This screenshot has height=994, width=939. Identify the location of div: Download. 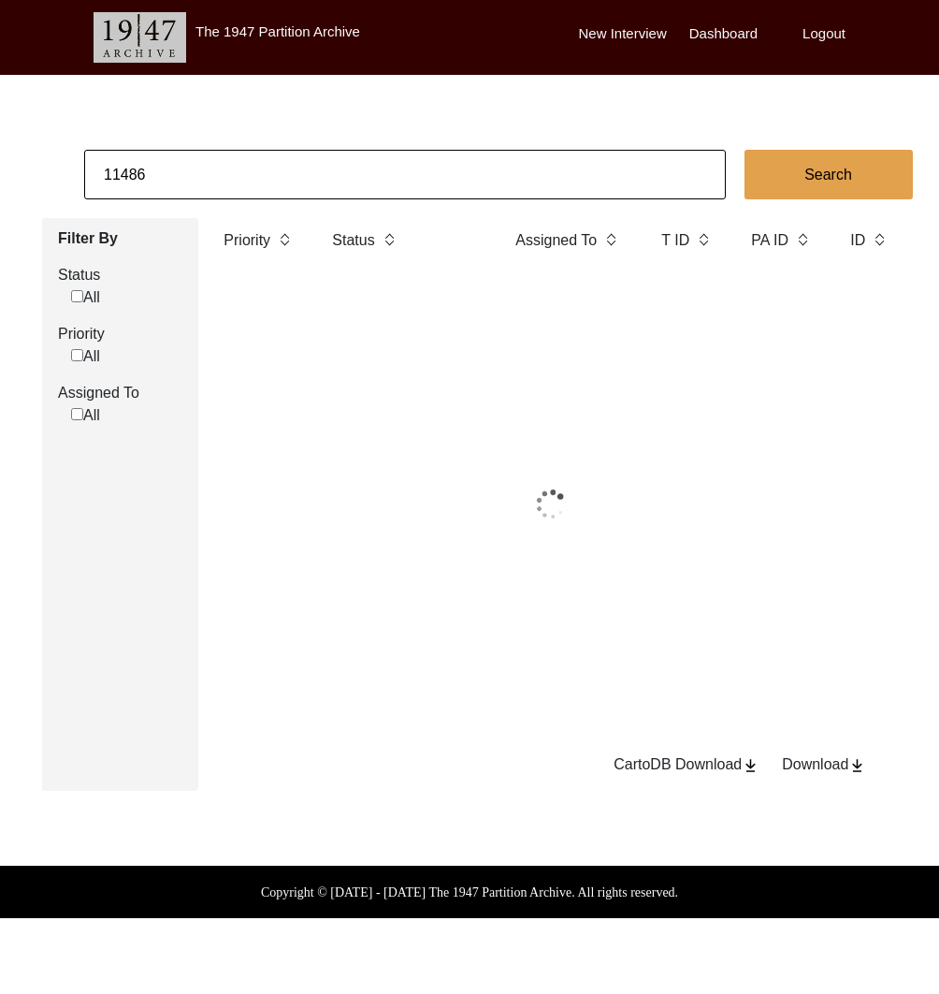
(824, 764).